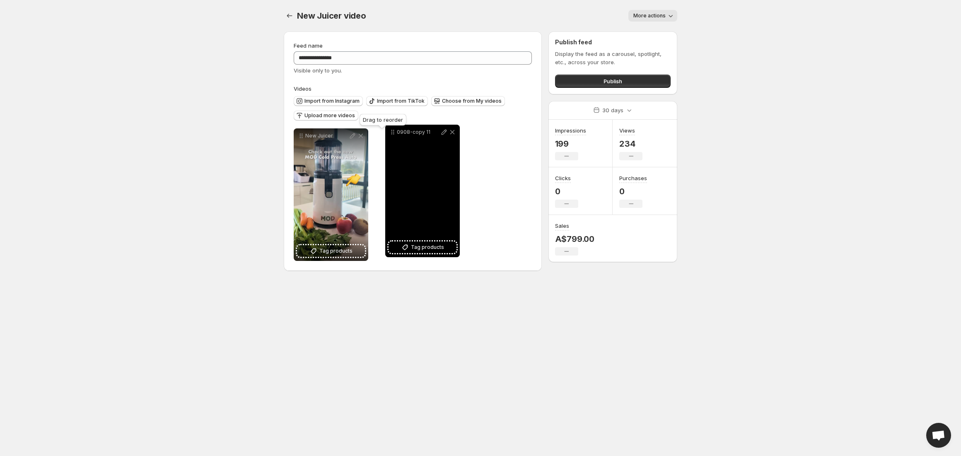 This screenshot has width=961, height=456. I want to click on p: 30 days, so click(613, 110).